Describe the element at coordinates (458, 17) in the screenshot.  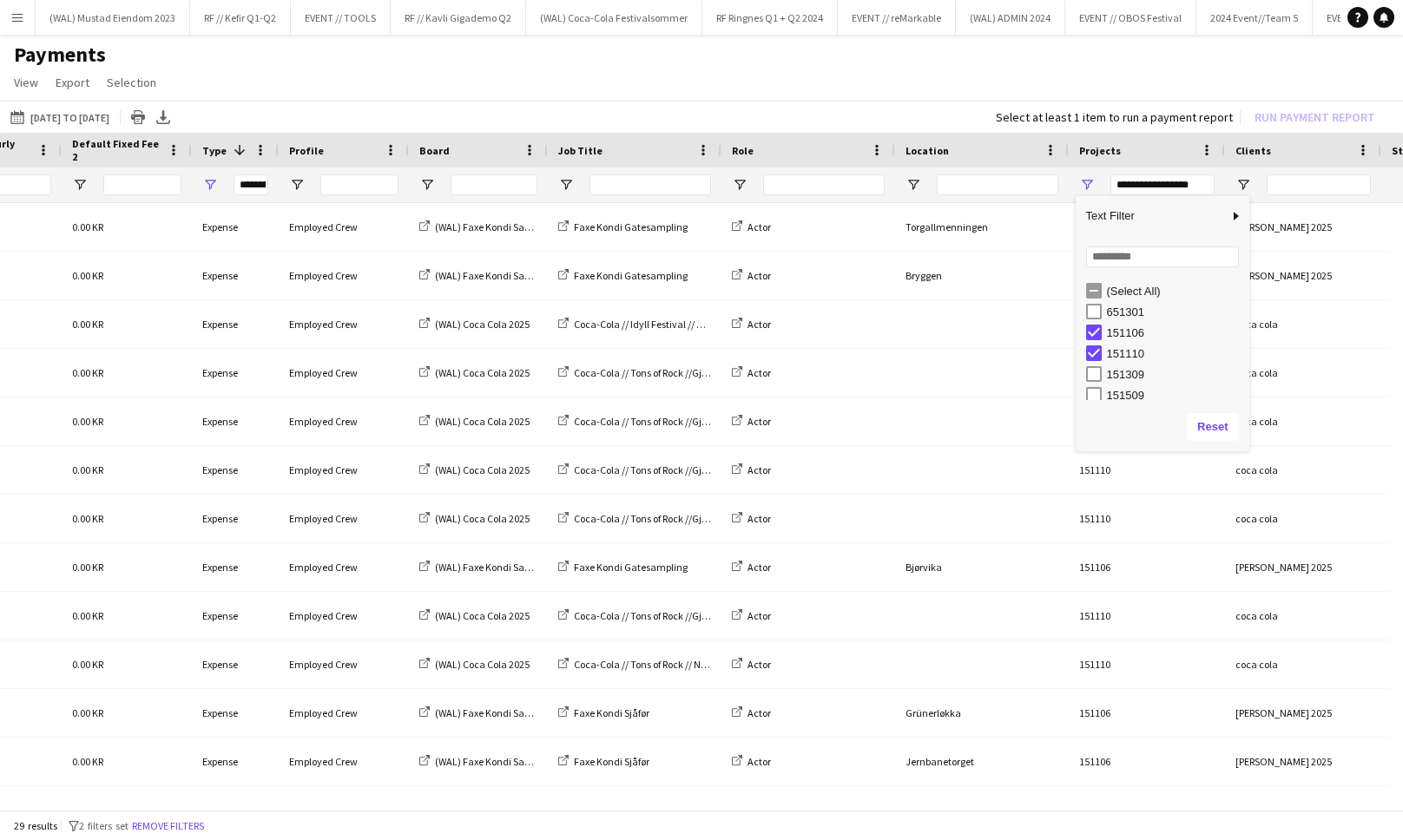
I see `button: RF // Kavli Gigademo Q2` at that location.